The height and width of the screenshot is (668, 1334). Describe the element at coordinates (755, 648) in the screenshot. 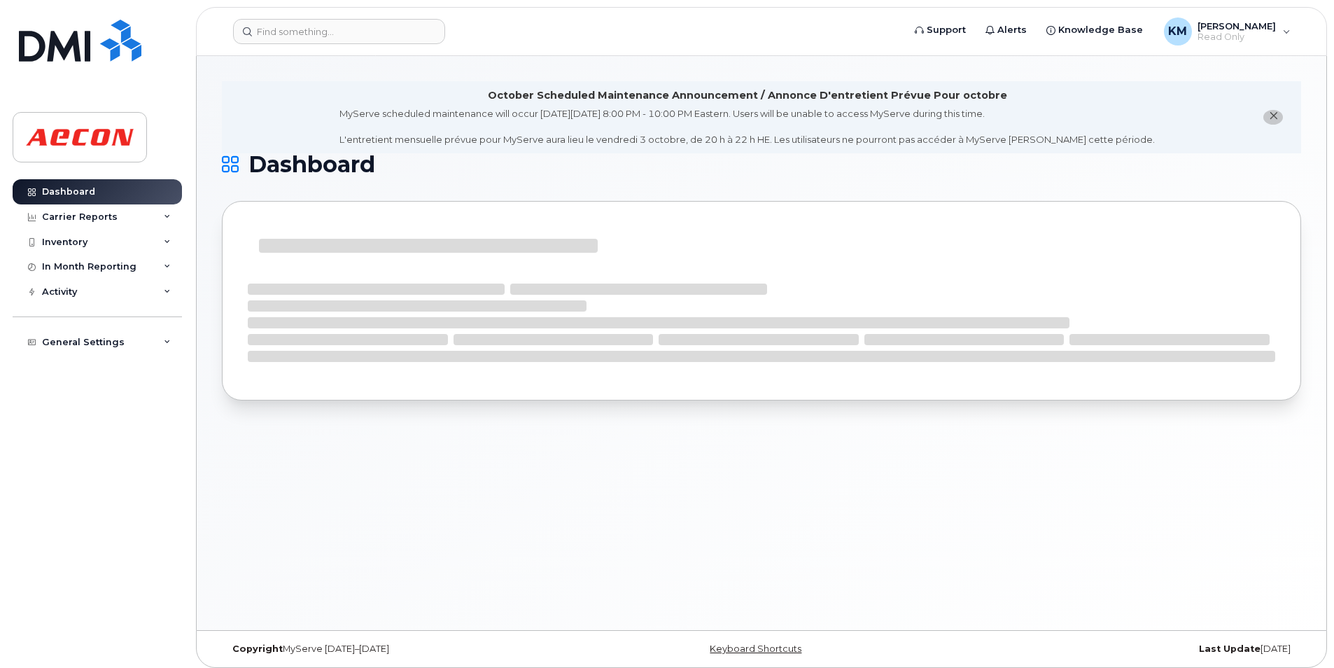

I see `a: Keyboard Shortcuts` at that location.